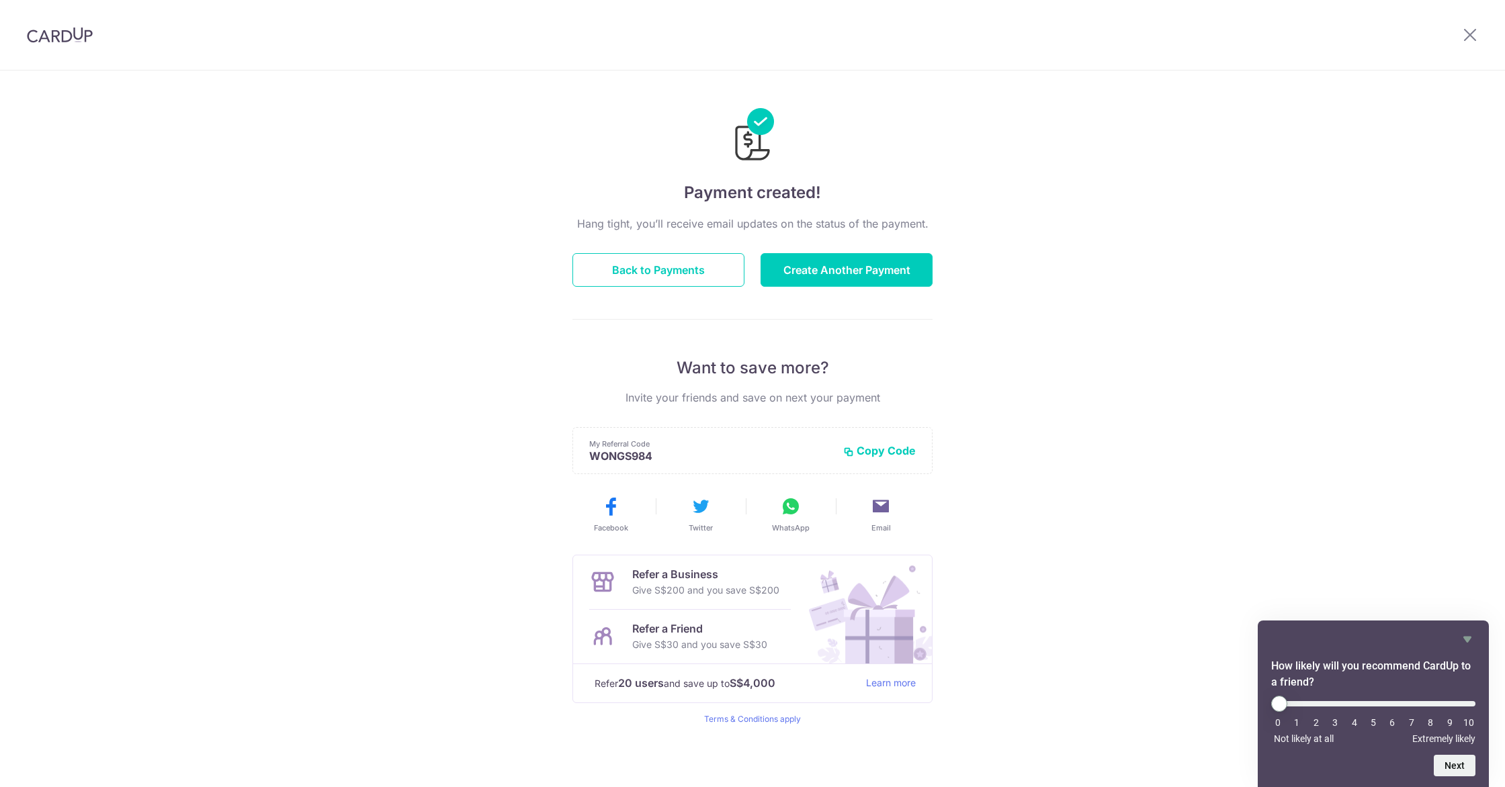  I want to click on button: Copy Code, so click(879, 451).